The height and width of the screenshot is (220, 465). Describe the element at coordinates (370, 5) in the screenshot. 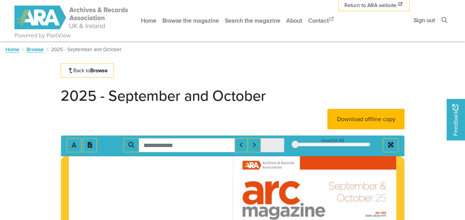

I see `span: Return to ARA website` at that location.